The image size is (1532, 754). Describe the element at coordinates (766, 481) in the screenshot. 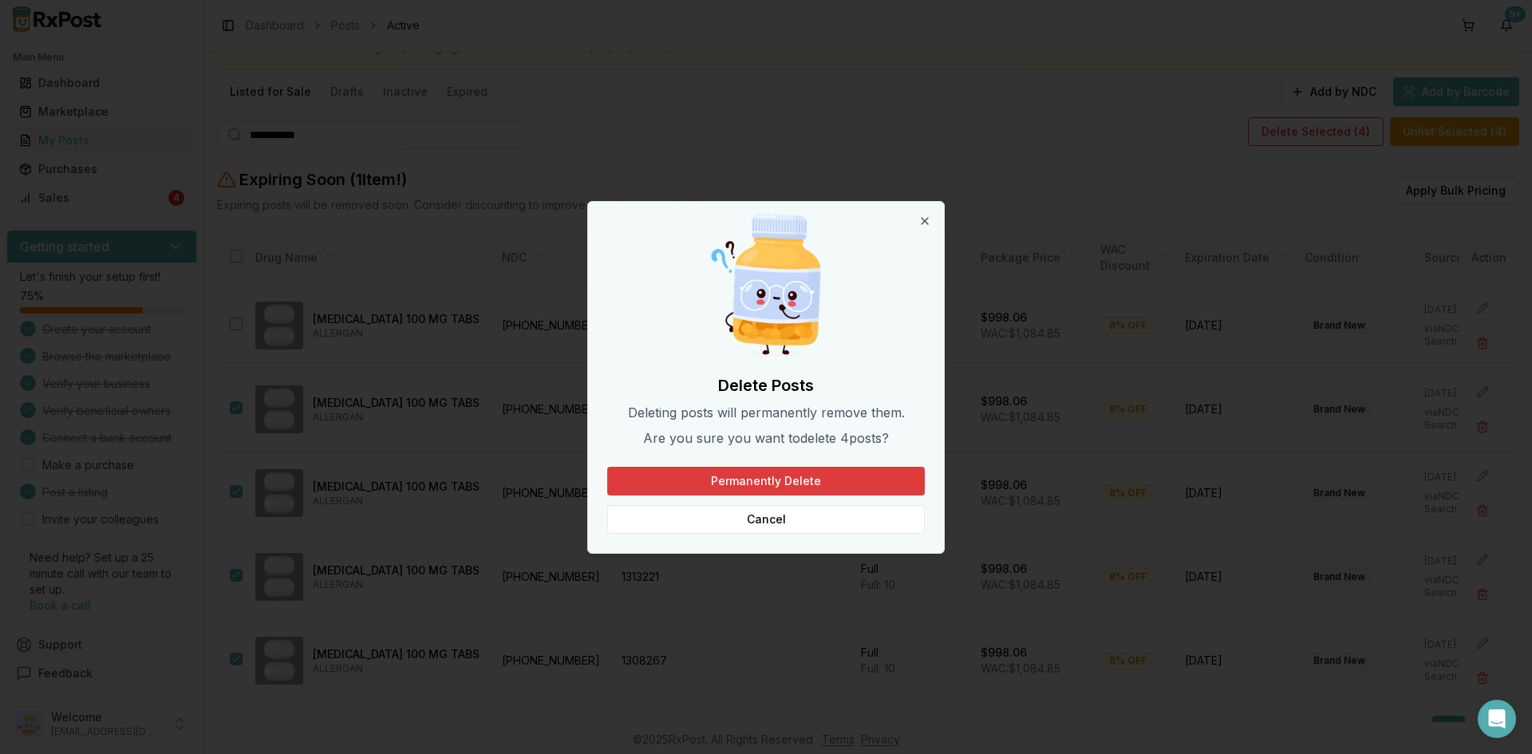

I see `button: Permanently Delete` at that location.